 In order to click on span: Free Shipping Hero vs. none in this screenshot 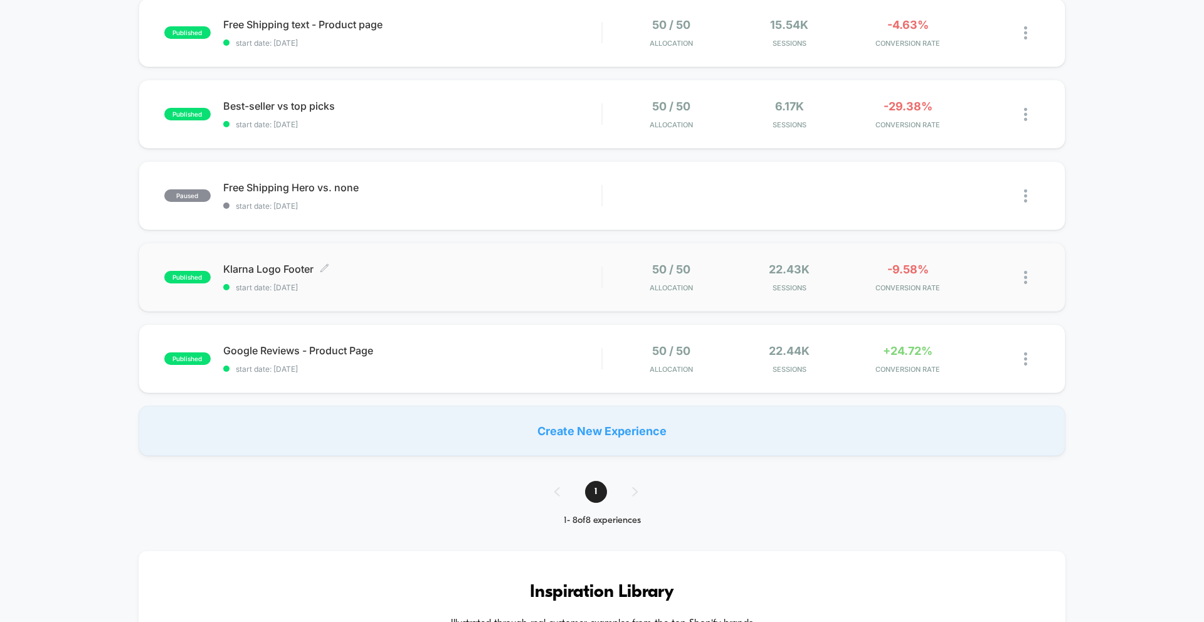, I will do `click(412, 187)`.